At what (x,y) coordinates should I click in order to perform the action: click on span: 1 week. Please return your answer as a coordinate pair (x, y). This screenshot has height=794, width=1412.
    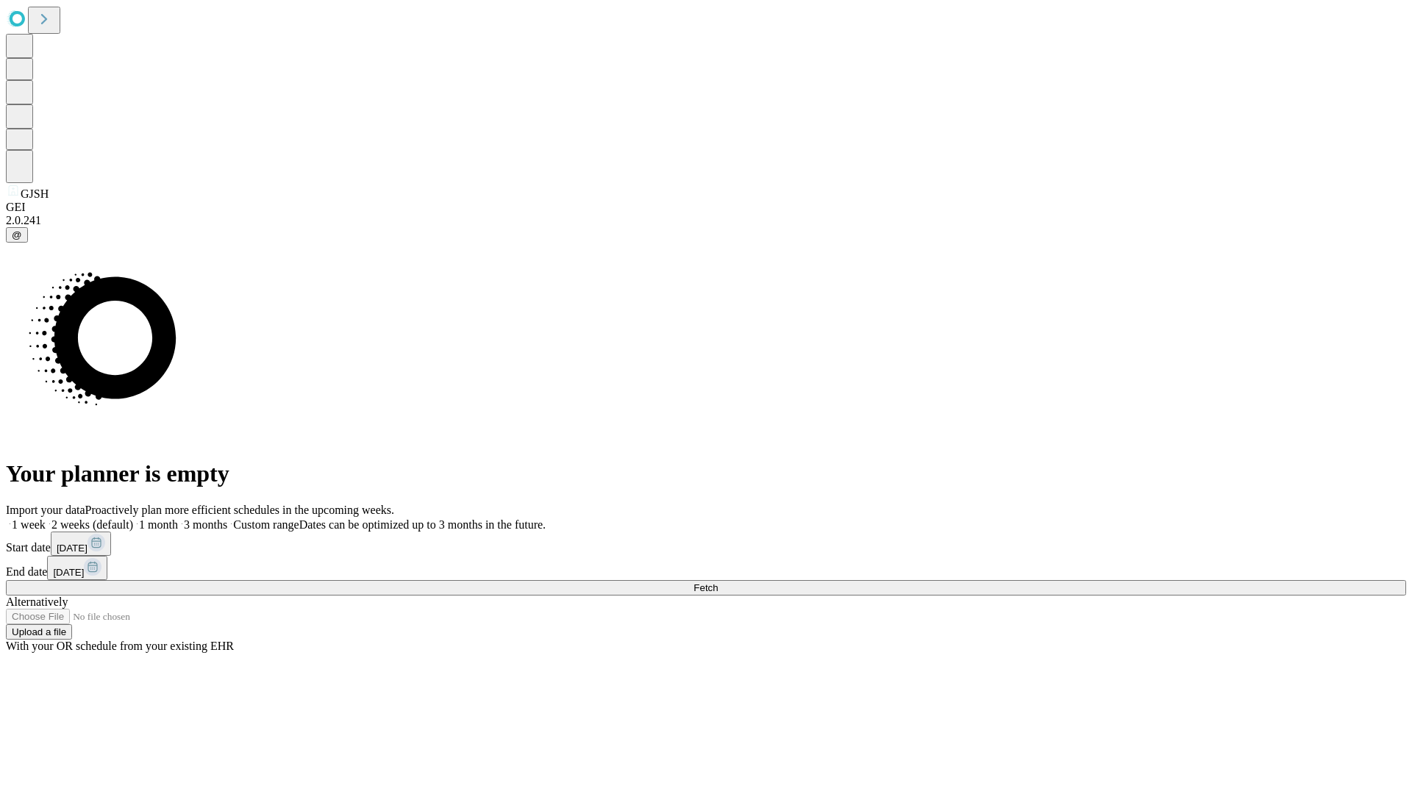
    Looking at the image, I should click on (29, 525).